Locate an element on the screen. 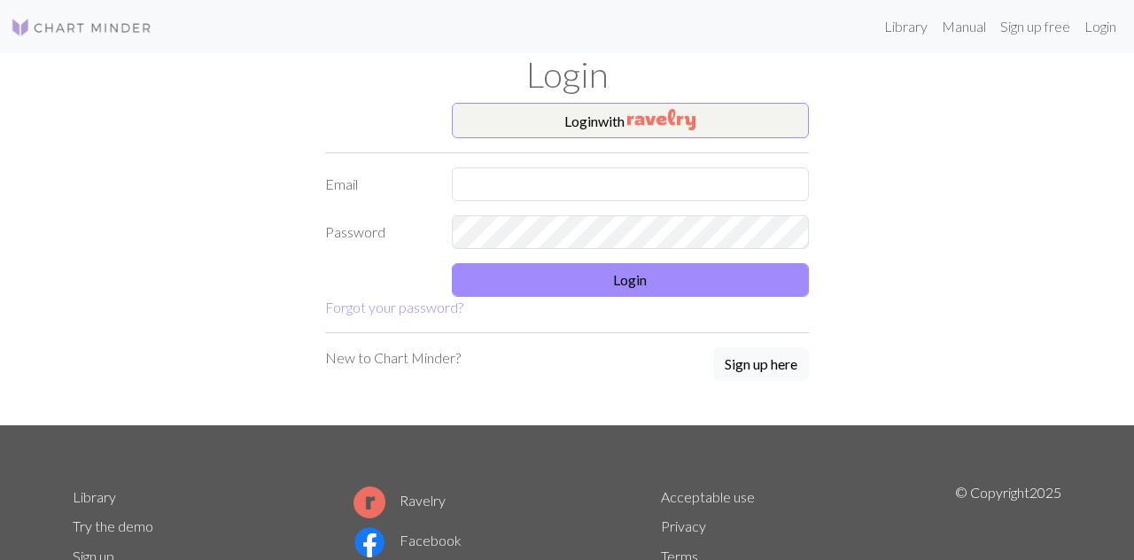  button: Login is located at coordinates (631, 280).